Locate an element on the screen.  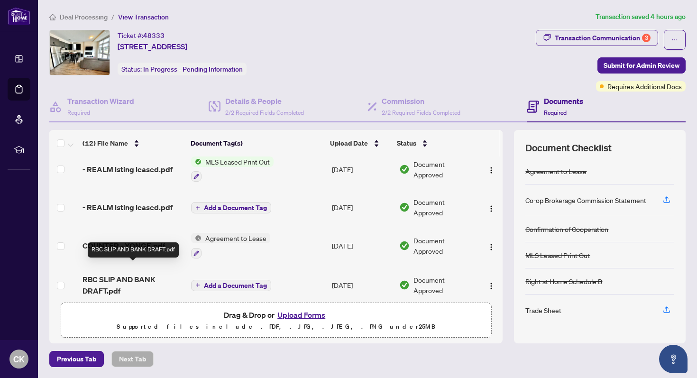
button: Status IconMLS Leased Print Out is located at coordinates (232, 169).